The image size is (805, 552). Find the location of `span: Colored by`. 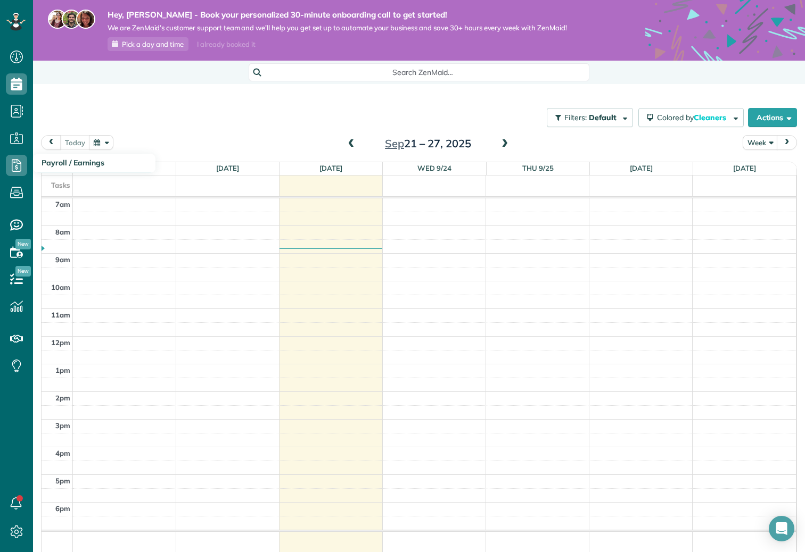

span: Colored by is located at coordinates (693, 118).